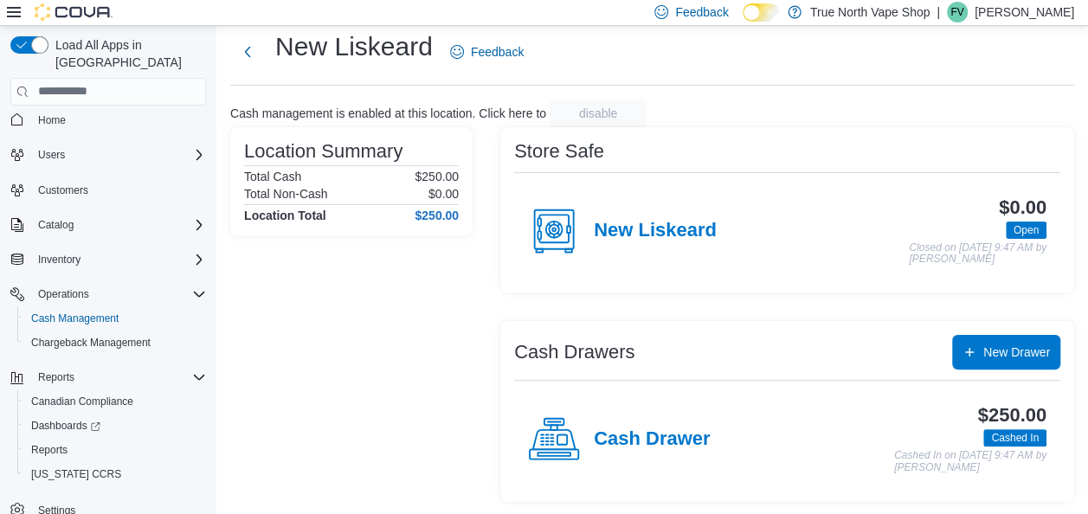 The height and width of the screenshot is (514, 1088). I want to click on h4: Location Total, so click(285, 216).